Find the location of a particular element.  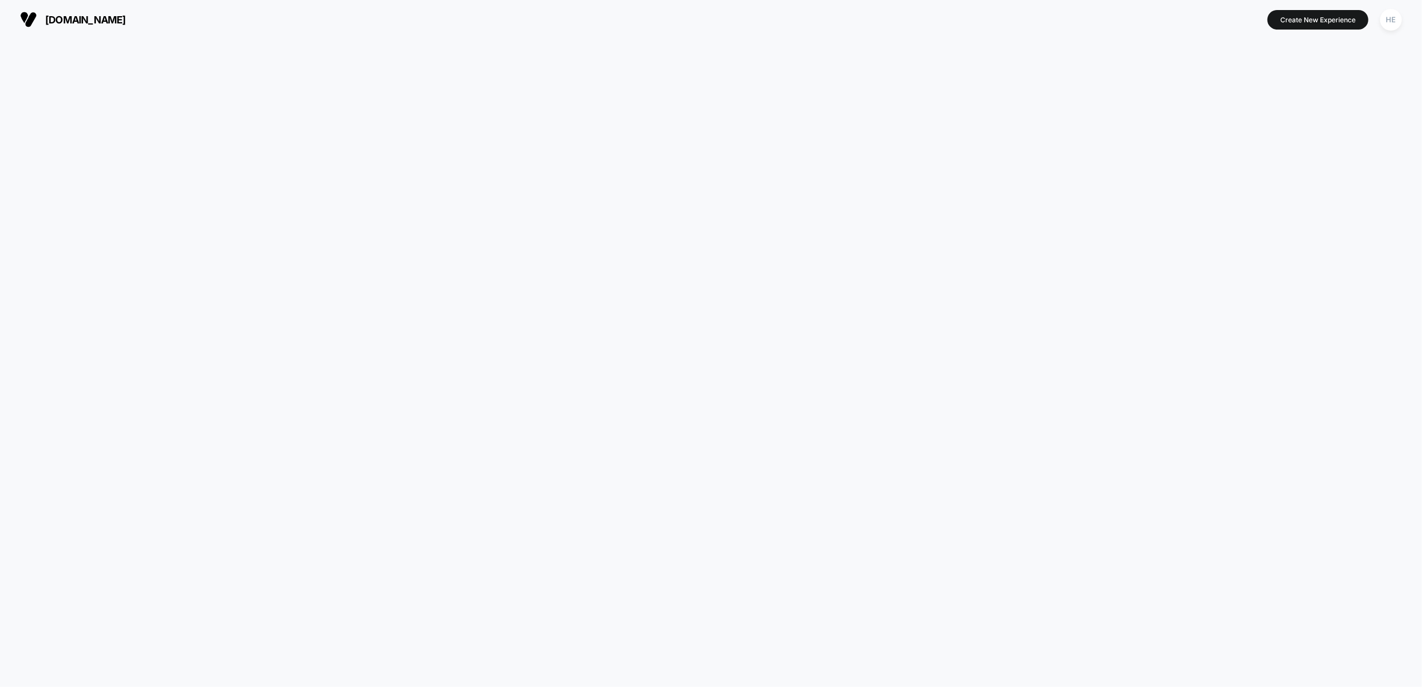

img: Visually logo is located at coordinates (28, 20).